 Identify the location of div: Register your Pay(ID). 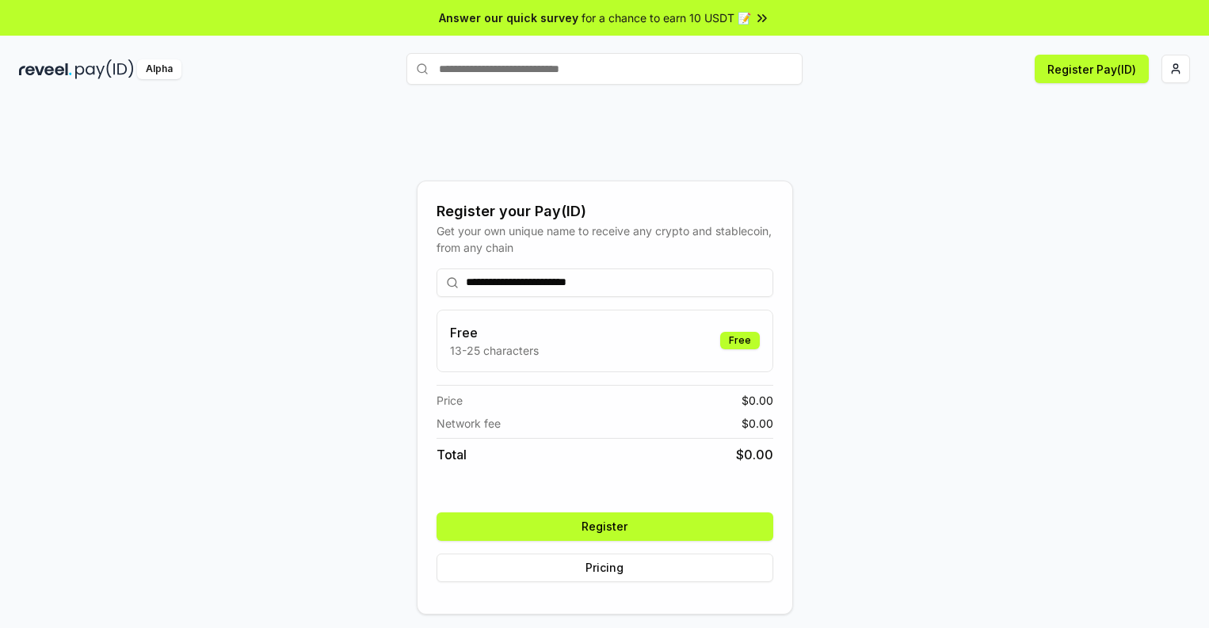
(605, 212).